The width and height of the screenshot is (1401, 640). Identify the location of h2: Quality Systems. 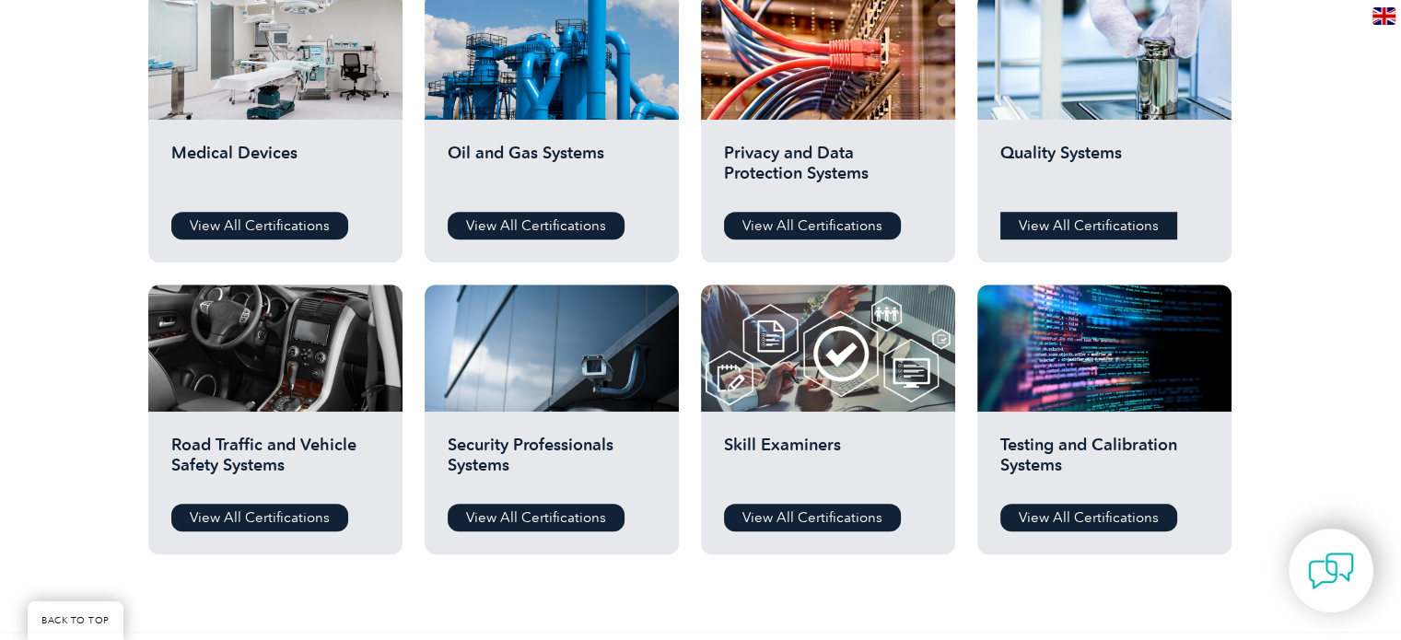
(1104, 170).